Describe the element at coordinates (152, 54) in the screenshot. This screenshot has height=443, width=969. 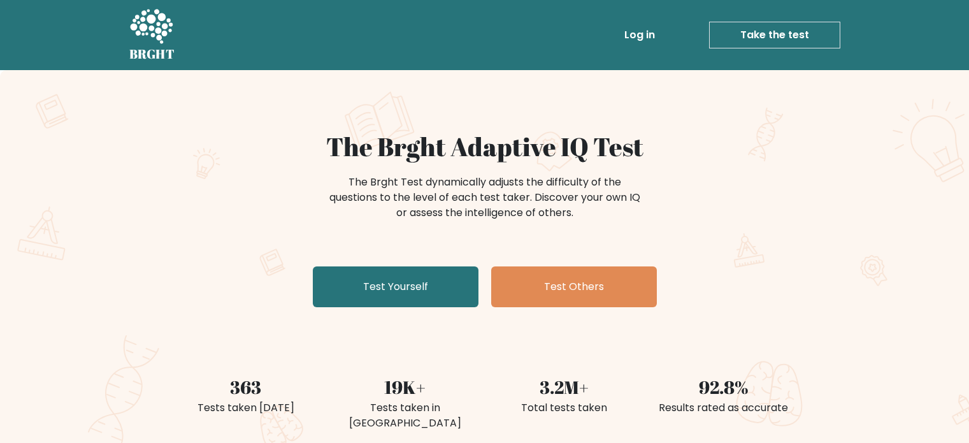
I see `h5: BRGHT` at that location.